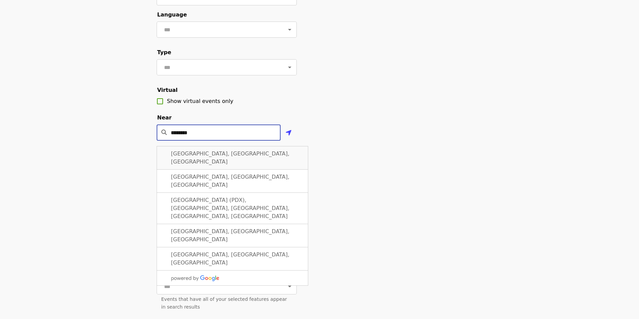 This screenshot has width=639, height=319. Describe the element at coordinates (224, 303) in the screenshot. I see `span: Events that have all of your selected features appear in search results` at that location.